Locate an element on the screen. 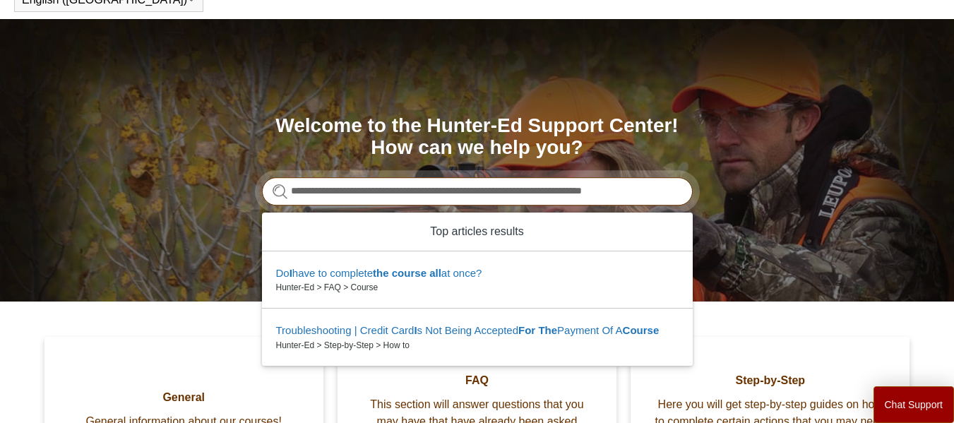 The width and height of the screenshot is (954, 423). zd-autocomplete-breadcrumbs-multibrand: Hunter-Ed > FAQ > Course is located at coordinates (477, 287).